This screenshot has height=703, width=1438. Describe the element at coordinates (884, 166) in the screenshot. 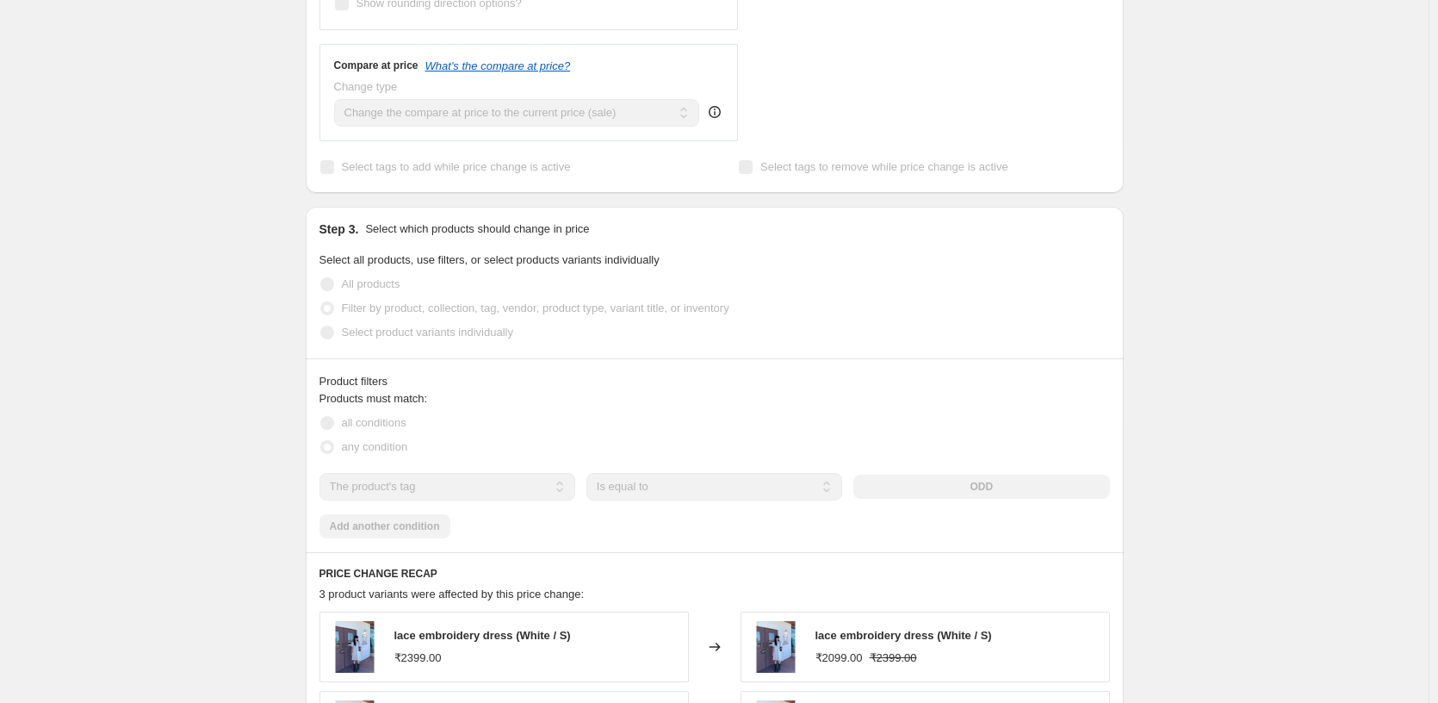

I see `span: Select tags to remove while price change is active` at that location.